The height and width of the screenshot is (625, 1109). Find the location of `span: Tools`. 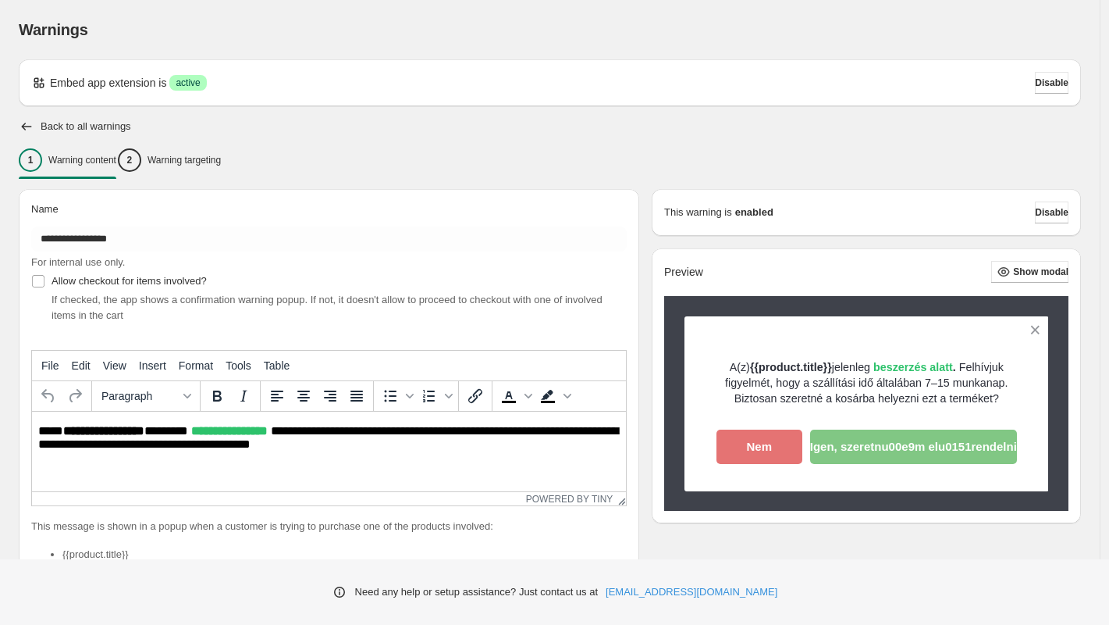

span: Tools is located at coordinates (238, 365).